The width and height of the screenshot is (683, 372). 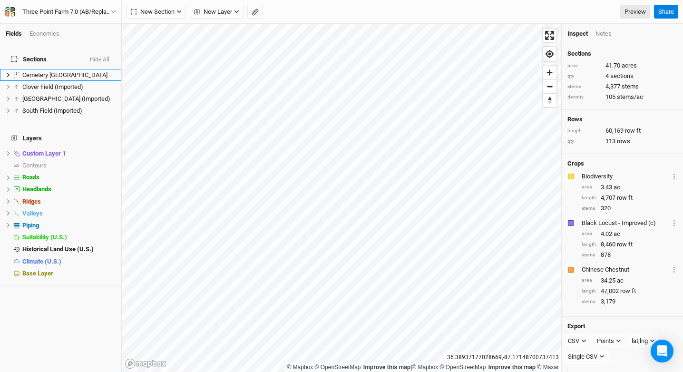 What do you see at coordinates (42, 261) in the screenshot?
I see `span: Climate (U.S.)` at bounding box center [42, 261].